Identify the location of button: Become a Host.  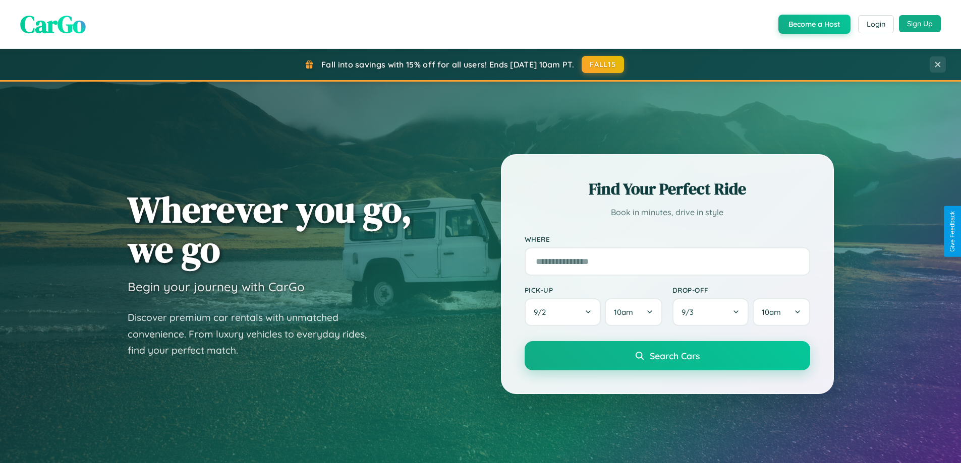
(814, 24).